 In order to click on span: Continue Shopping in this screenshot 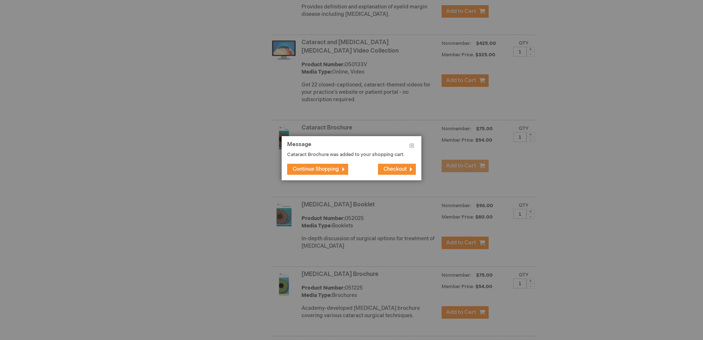, I will do `click(316, 169)`.